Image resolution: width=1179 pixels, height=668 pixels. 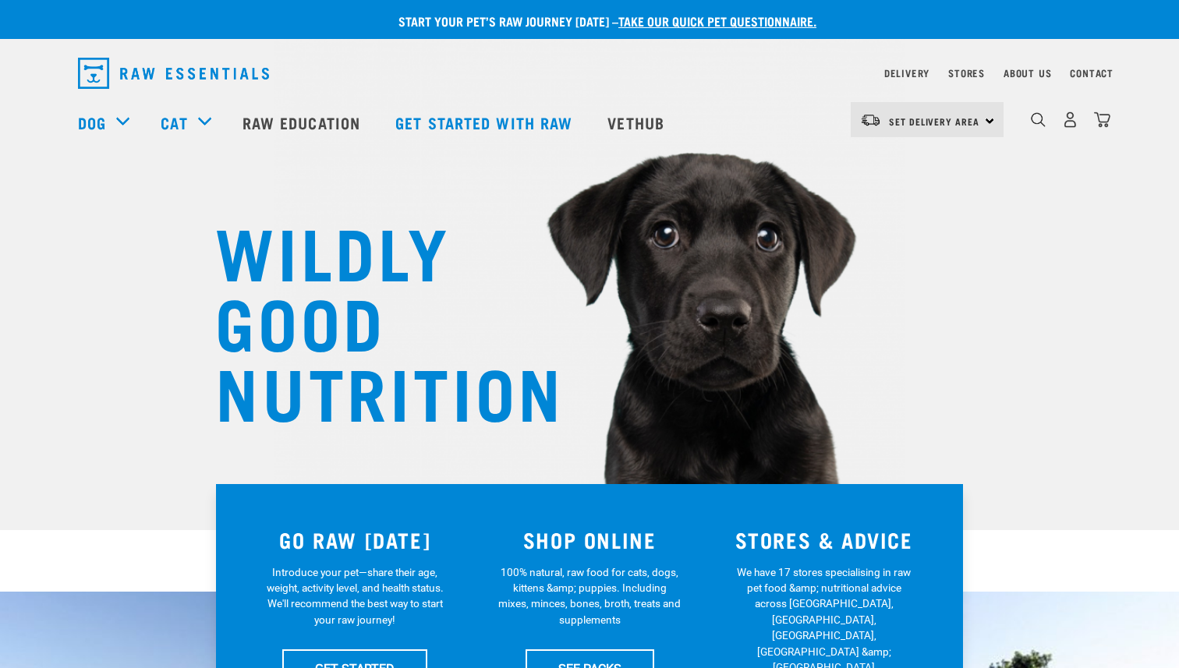 I want to click on img: home-icon@2x.png, so click(x=1102, y=119).